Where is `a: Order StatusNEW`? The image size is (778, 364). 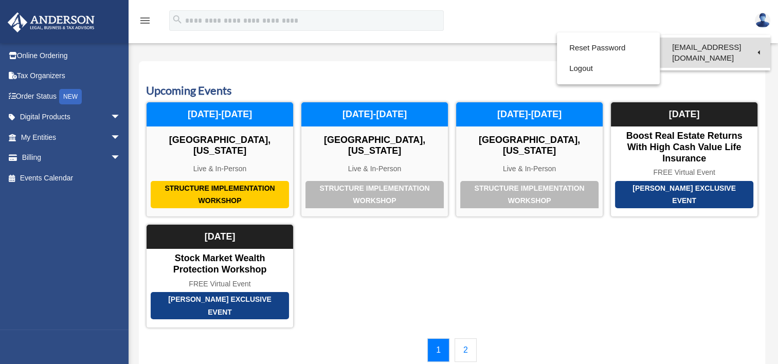 a: Order StatusNEW is located at coordinates (71, 96).